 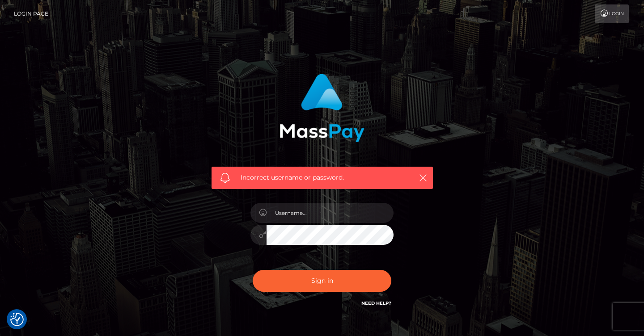 I want to click on a: Login Page, so click(x=31, y=14).